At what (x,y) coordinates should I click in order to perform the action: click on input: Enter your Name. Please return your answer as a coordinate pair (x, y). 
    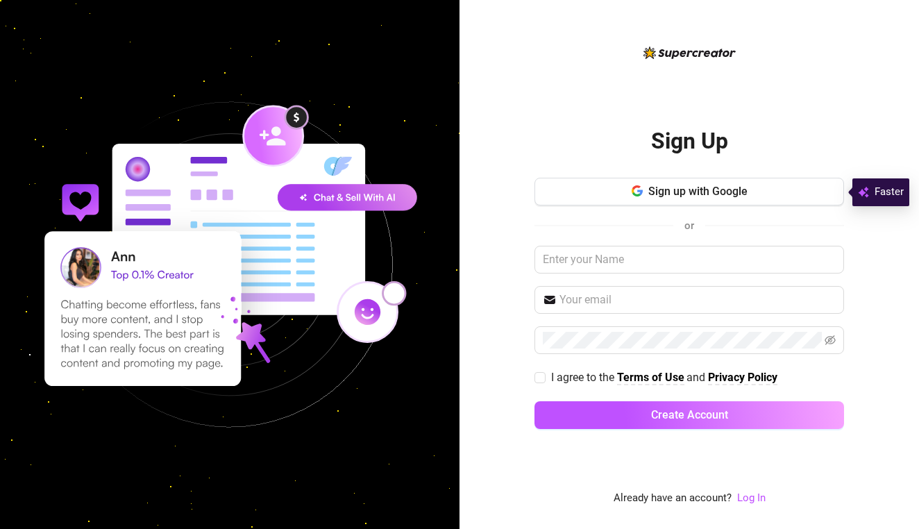
    Looking at the image, I should click on (689, 259).